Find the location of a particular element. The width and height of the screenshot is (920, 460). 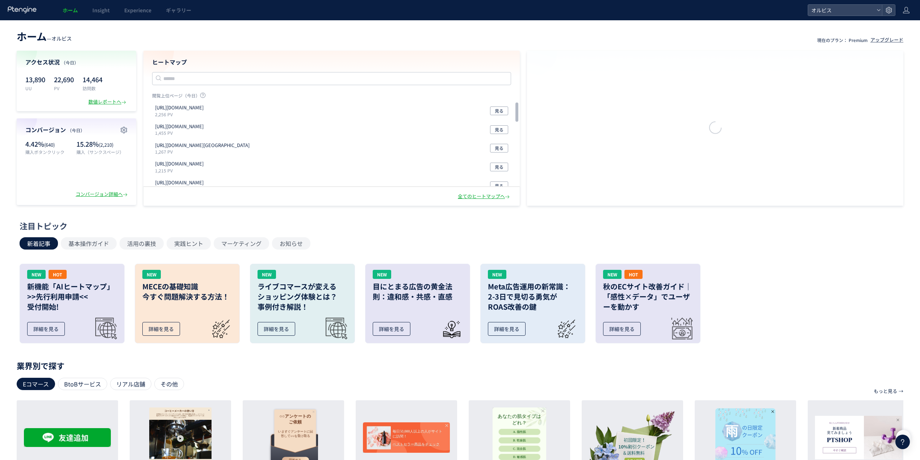

h3: 目にとまる広告の黄金法則：違和感・共感・直感 is located at coordinates (418, 292).